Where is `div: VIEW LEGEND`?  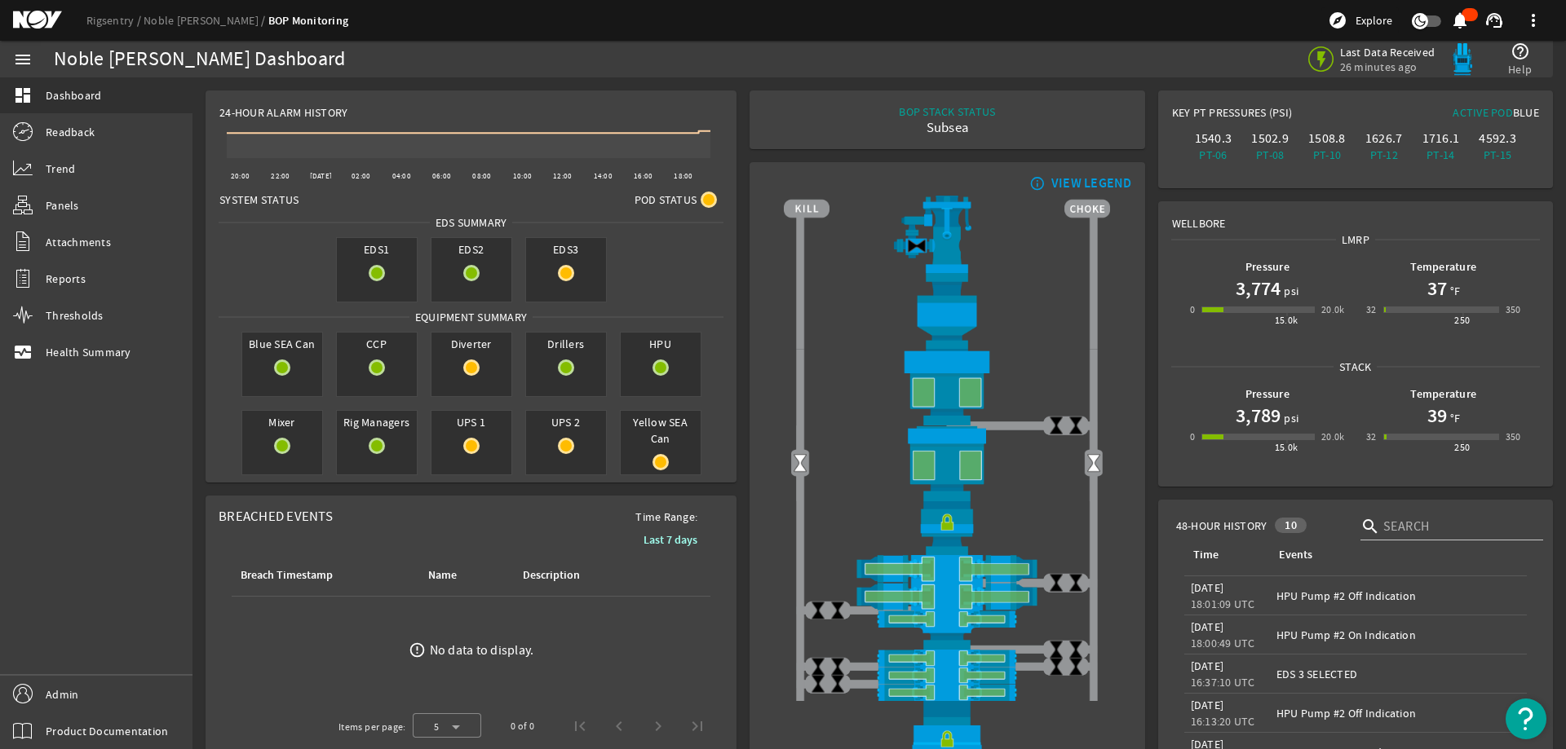 div: VIEW LEGEND is located at coordinates (1091, 183).